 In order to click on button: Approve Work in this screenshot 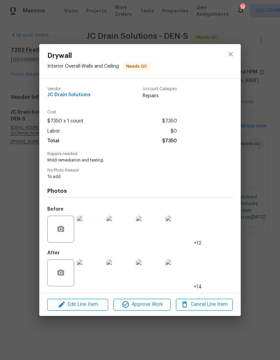, I will do `click(142, 304)`.